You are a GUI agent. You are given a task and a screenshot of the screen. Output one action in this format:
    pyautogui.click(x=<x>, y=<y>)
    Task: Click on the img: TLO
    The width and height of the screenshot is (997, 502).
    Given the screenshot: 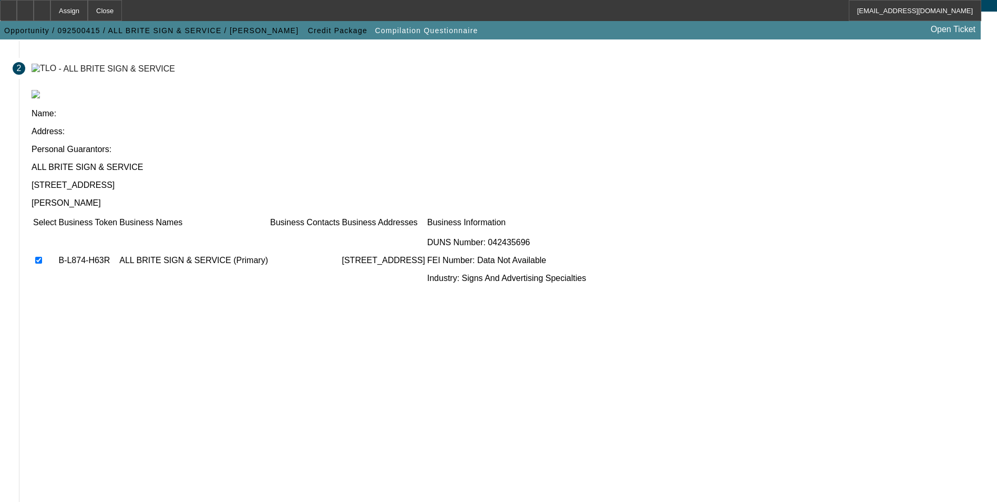 What is the action you would take?
    pyautogui.click(x=44, y=68)
    